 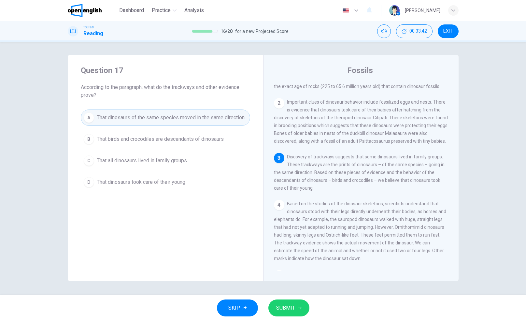 What do you see at coordinates (448, 31) in the screenshot?
I see `span: EXIT` at bounding box center [448, 31].